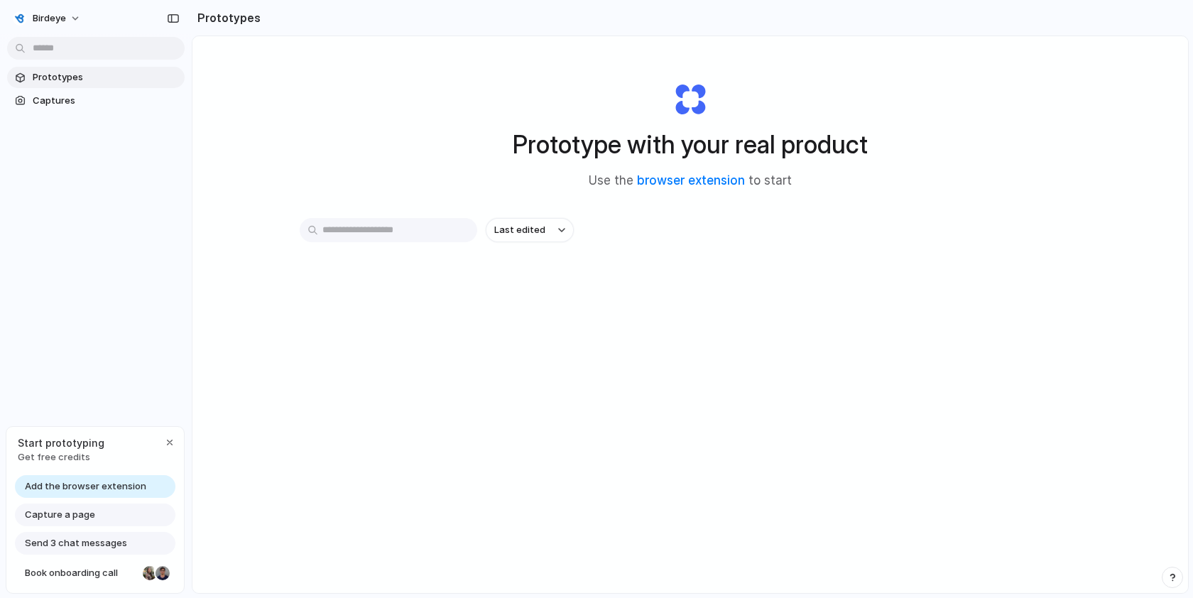 This screenshot has height=598, width=1193. I want to click on span: Book onboarding call, so click(81, 573).